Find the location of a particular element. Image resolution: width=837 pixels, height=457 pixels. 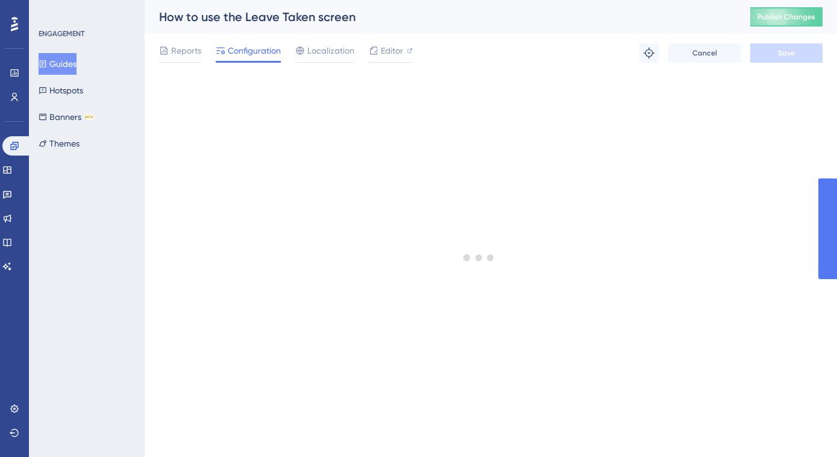

span: Editor is located at coordinates (392, 51).